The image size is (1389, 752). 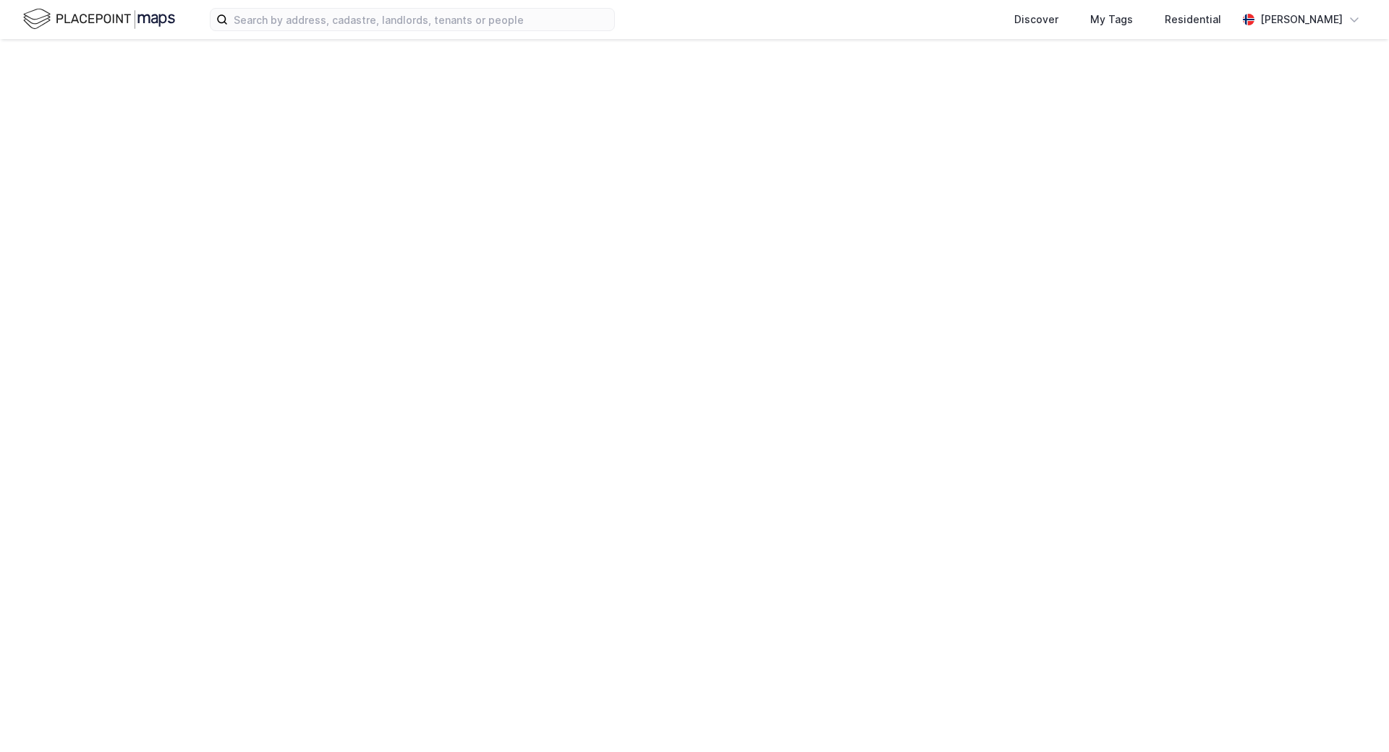 What do you see at coordinates (421, 20) in the screenshot?
I see `input: Search by address, cadastre, landlords, tenants or people` at bounding box center [421, 20].